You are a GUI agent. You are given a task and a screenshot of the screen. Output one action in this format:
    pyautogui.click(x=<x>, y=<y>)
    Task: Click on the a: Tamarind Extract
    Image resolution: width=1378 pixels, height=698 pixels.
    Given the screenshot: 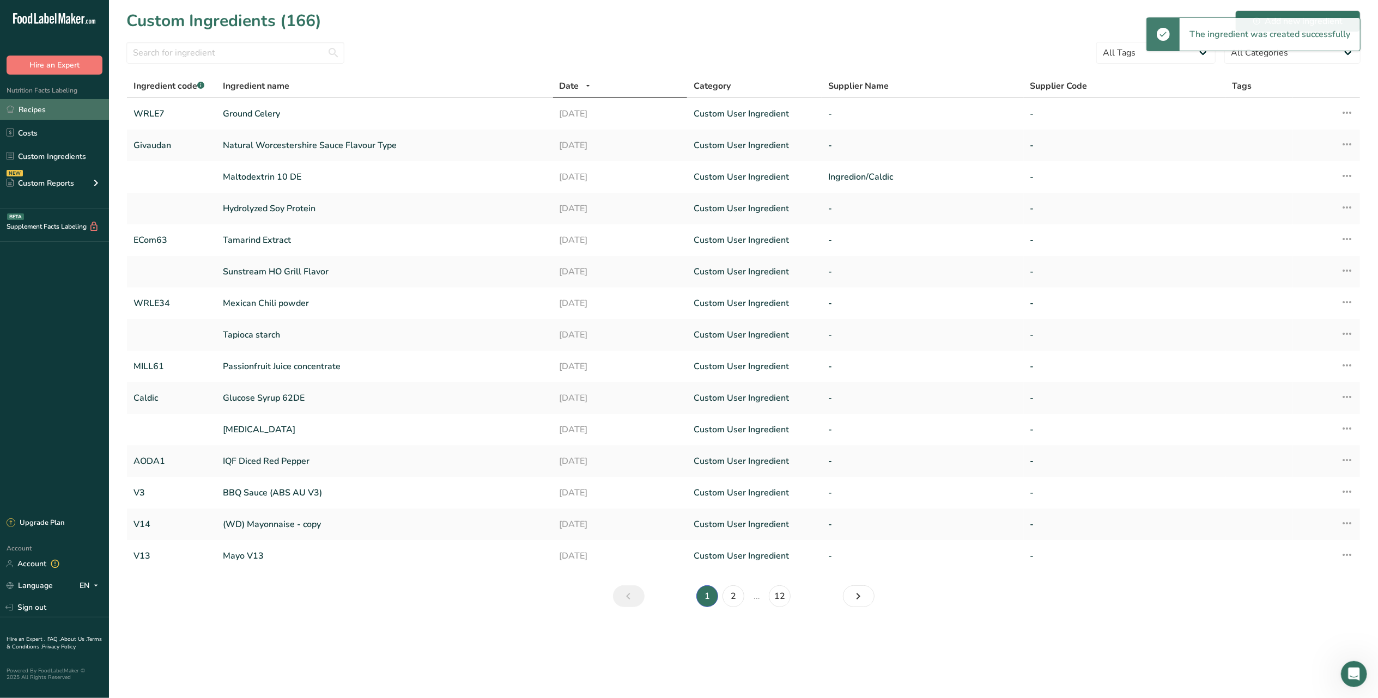 What is the action you would take?
    pyautogui.click(x=384, y=240)
    